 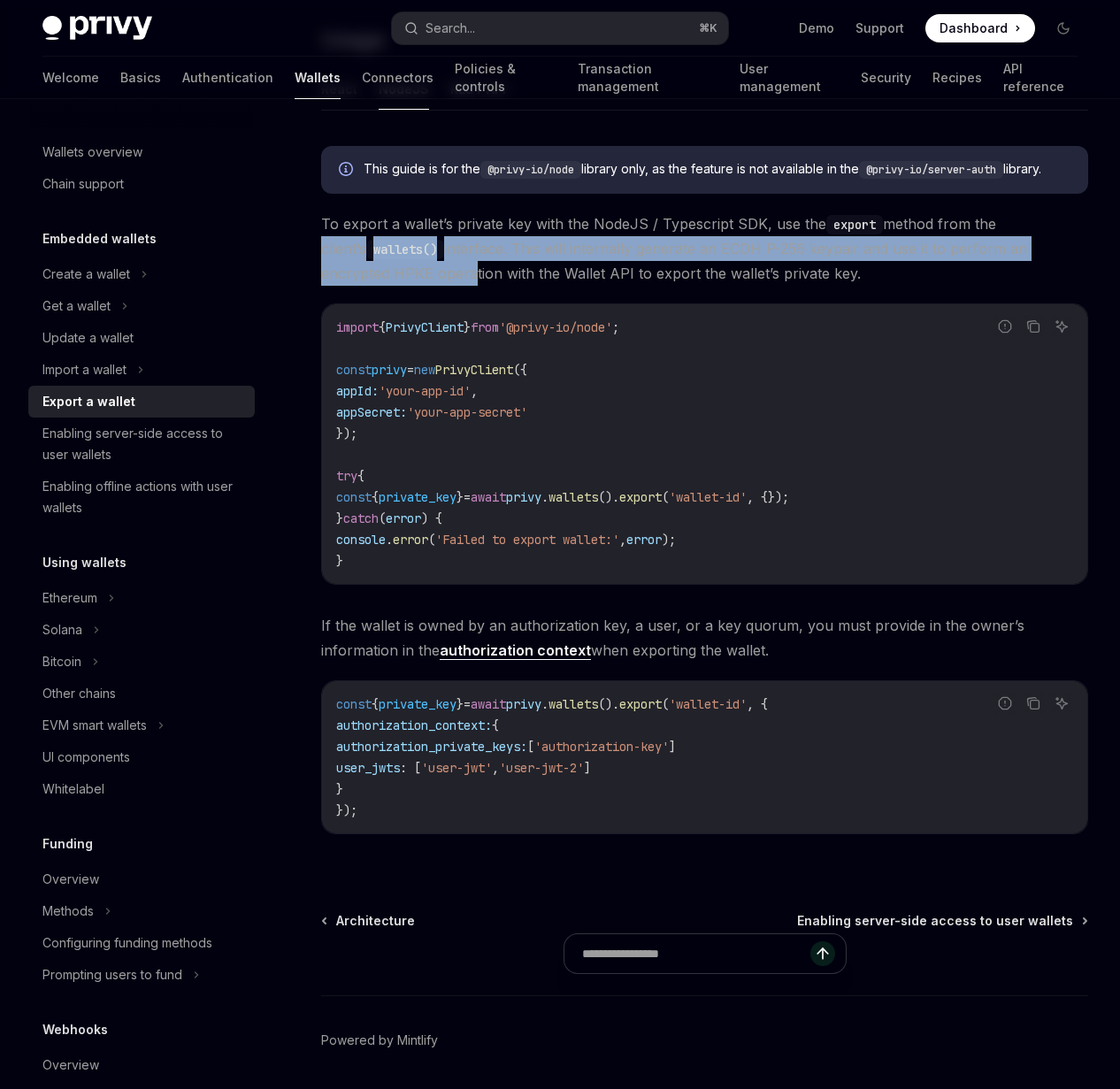 I want to click on div: Other chains, so click(x=78, y=694).